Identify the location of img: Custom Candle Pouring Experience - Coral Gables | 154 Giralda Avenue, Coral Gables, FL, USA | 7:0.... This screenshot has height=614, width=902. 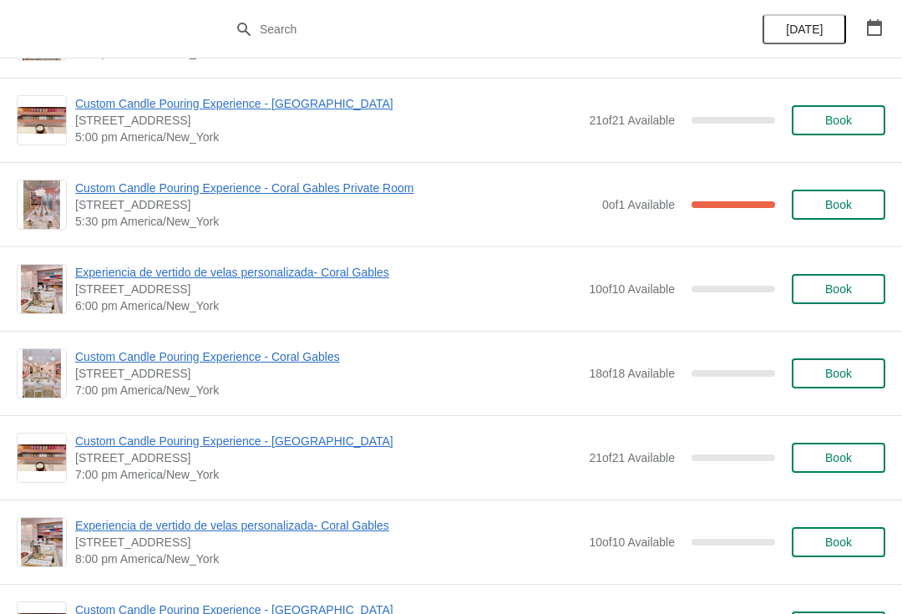
(42, 373).